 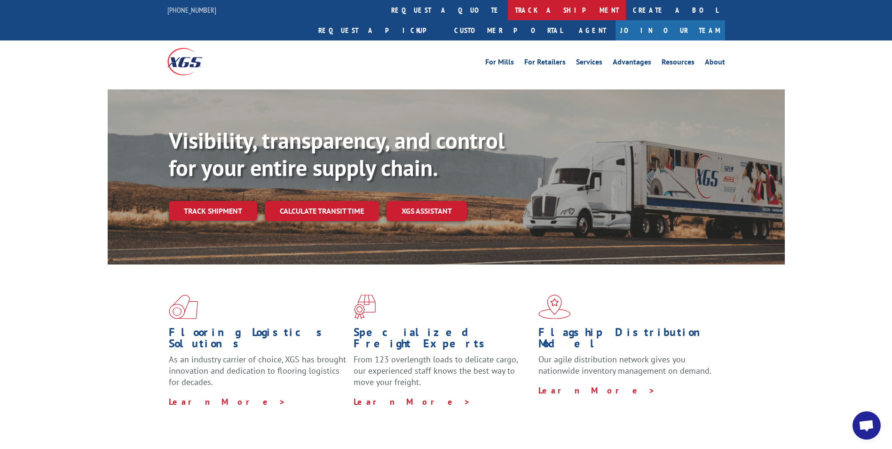 What do you see at coordinates (625, 364) in the screenshot?
I see `span: Our agile distribution network gives you nationwide inventory management on demand.` at bounding box center [625, 364].